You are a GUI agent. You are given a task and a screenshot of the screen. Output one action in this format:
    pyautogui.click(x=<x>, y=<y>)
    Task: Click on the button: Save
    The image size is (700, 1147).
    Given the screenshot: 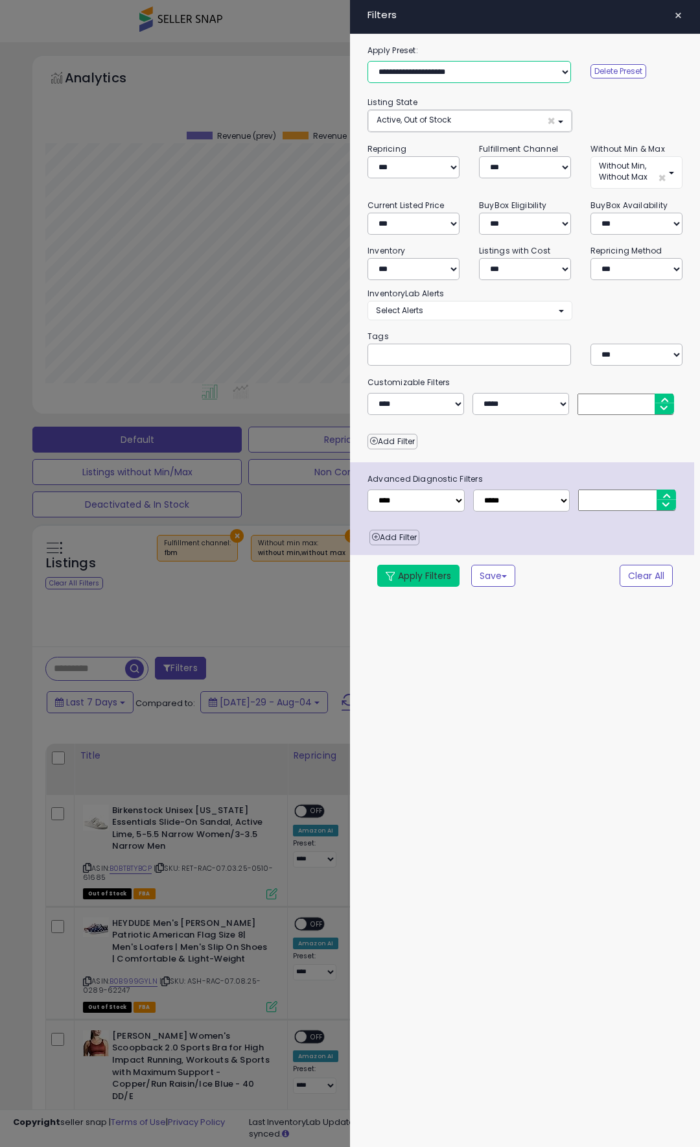 What is the action you would take?
    pyautogui.click(x=494, y=576)
    